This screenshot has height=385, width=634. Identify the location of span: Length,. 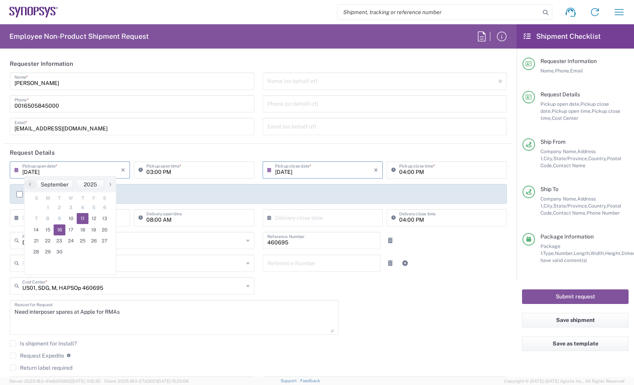
(582, 253).